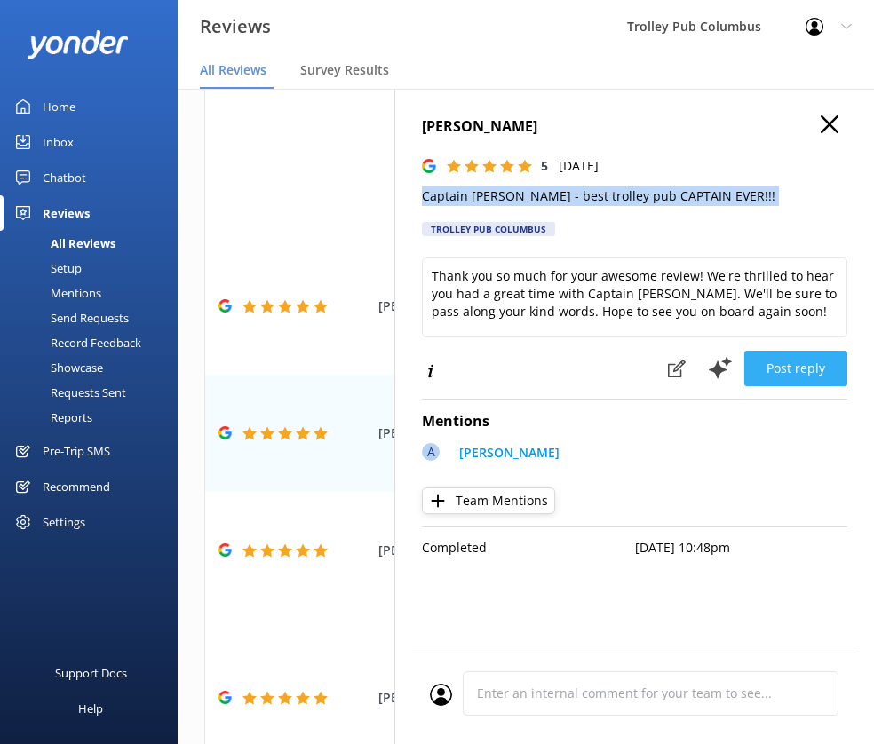 The height and width of the screenshot is (744, 874). I want to click on span: All Reviews, so click(233, 70).